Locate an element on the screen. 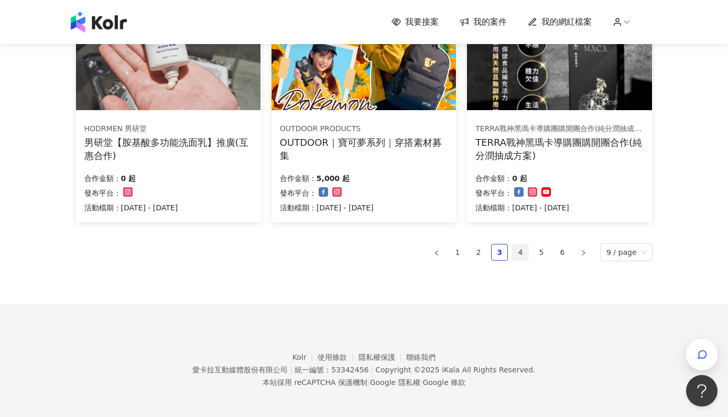 The image size is (728, 417). div: Page Size is located at coordinates (626, 252).